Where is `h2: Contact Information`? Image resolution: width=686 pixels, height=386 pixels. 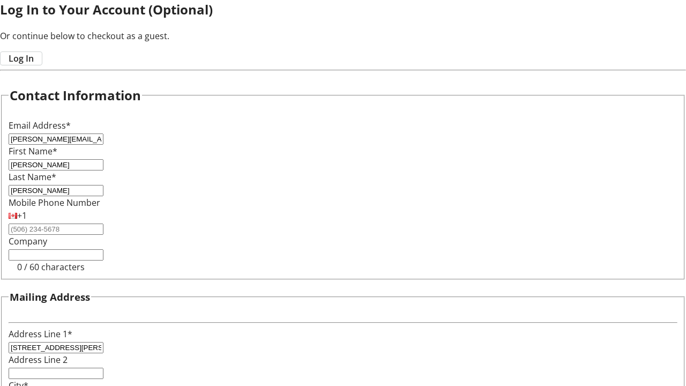 h2: Contact Information is located at coordinates (75, 95).